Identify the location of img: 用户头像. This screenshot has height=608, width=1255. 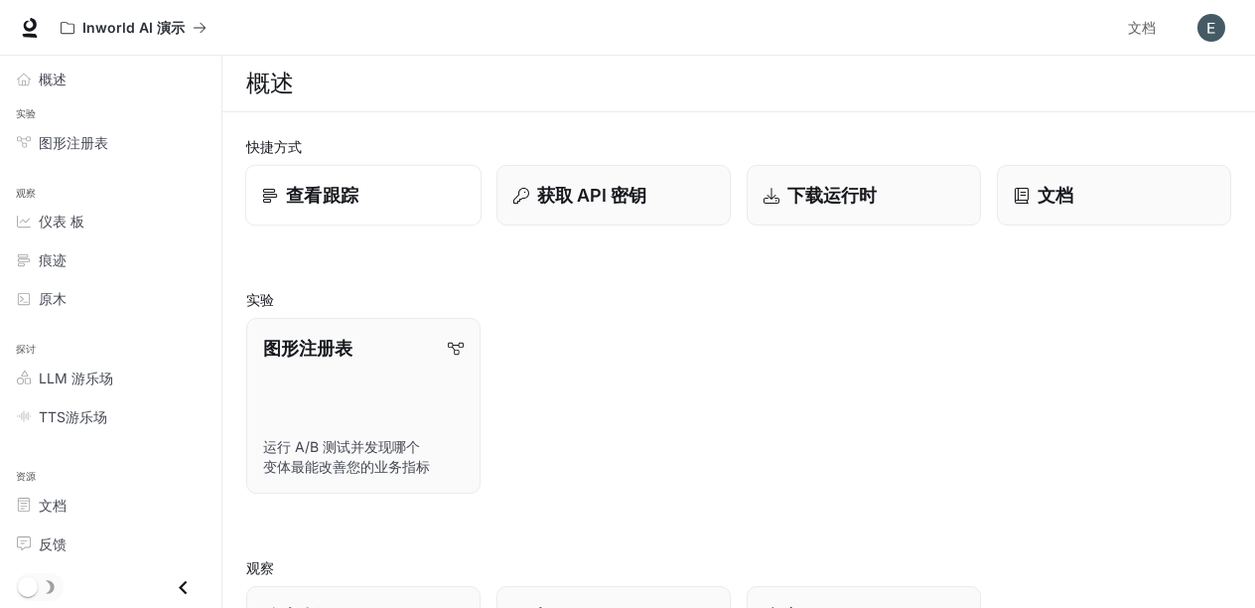
(1211, 28).